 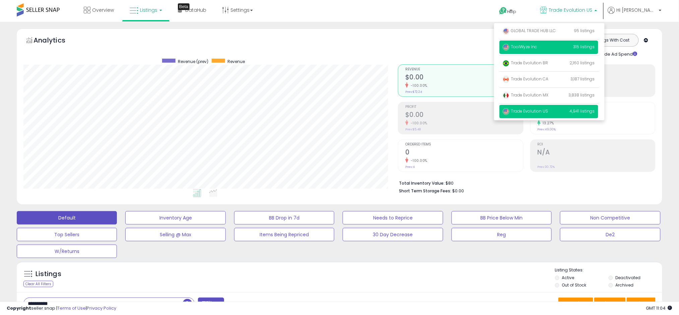 I want to click on button: Selling @ Max, so click(x=175, y=234).